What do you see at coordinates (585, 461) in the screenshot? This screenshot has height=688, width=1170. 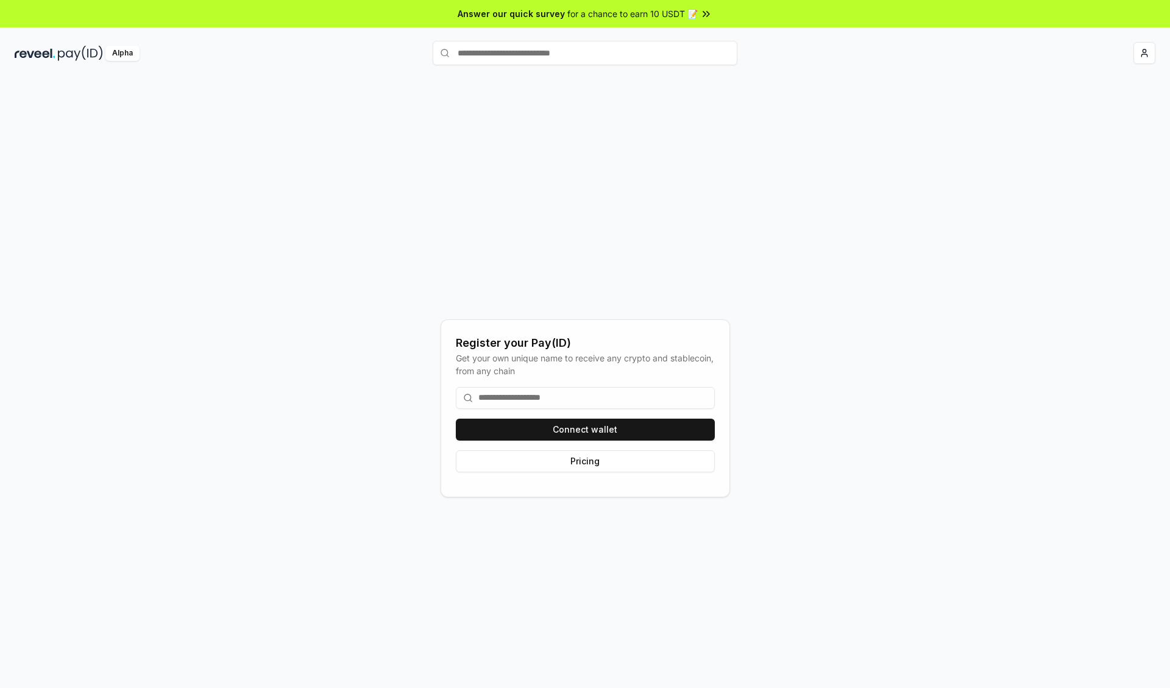 I see `button: Pricing` at bounding box center [585, 461].